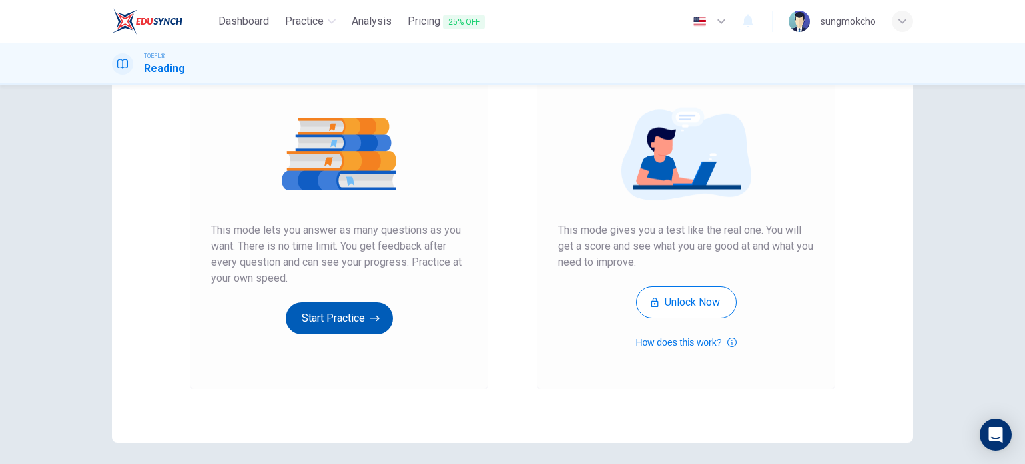 The height and width of the screenshot is (464, 1025). I want to click on h1: Reading, so click(164, 69).